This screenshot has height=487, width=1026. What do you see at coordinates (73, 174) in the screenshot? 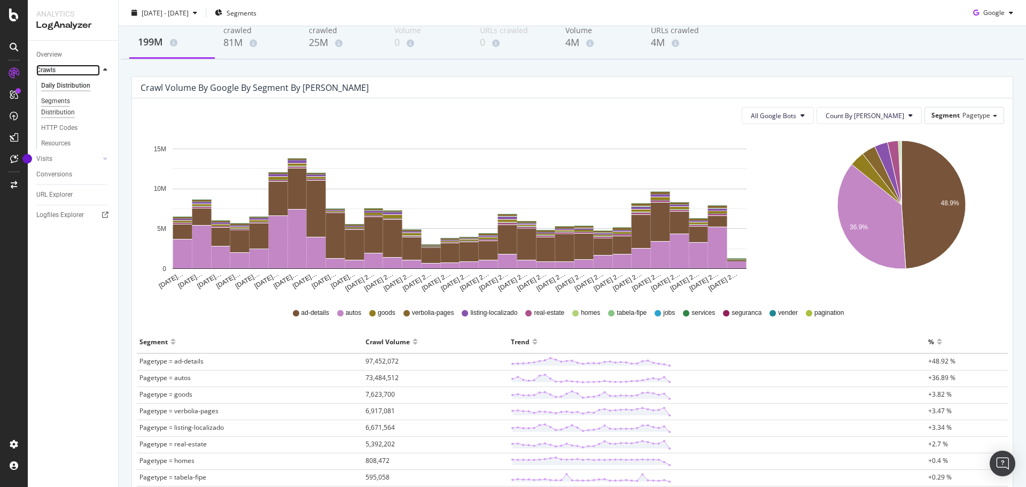
I see `a: Conversions` at bounding box center [73, 174].